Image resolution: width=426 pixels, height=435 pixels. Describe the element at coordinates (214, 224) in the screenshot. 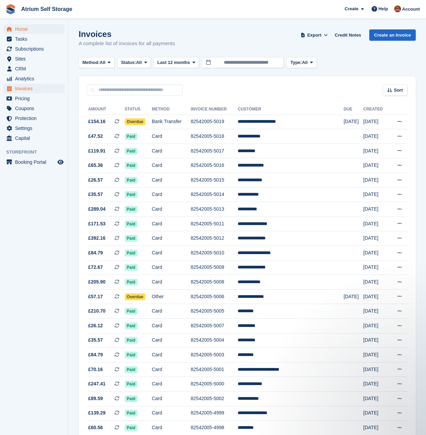

I see `td: 82542005-5011` at that location.